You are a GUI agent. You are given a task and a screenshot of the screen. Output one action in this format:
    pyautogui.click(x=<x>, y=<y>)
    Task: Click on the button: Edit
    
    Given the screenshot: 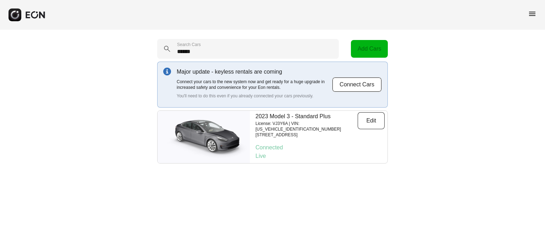 What is the action you would take?
    pyautogui.click(x=371, y=121)
    